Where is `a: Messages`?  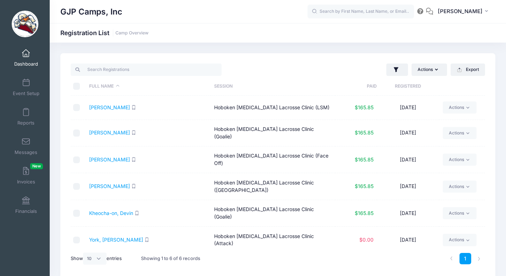 a: Messages is located at coordinates (26, 146).